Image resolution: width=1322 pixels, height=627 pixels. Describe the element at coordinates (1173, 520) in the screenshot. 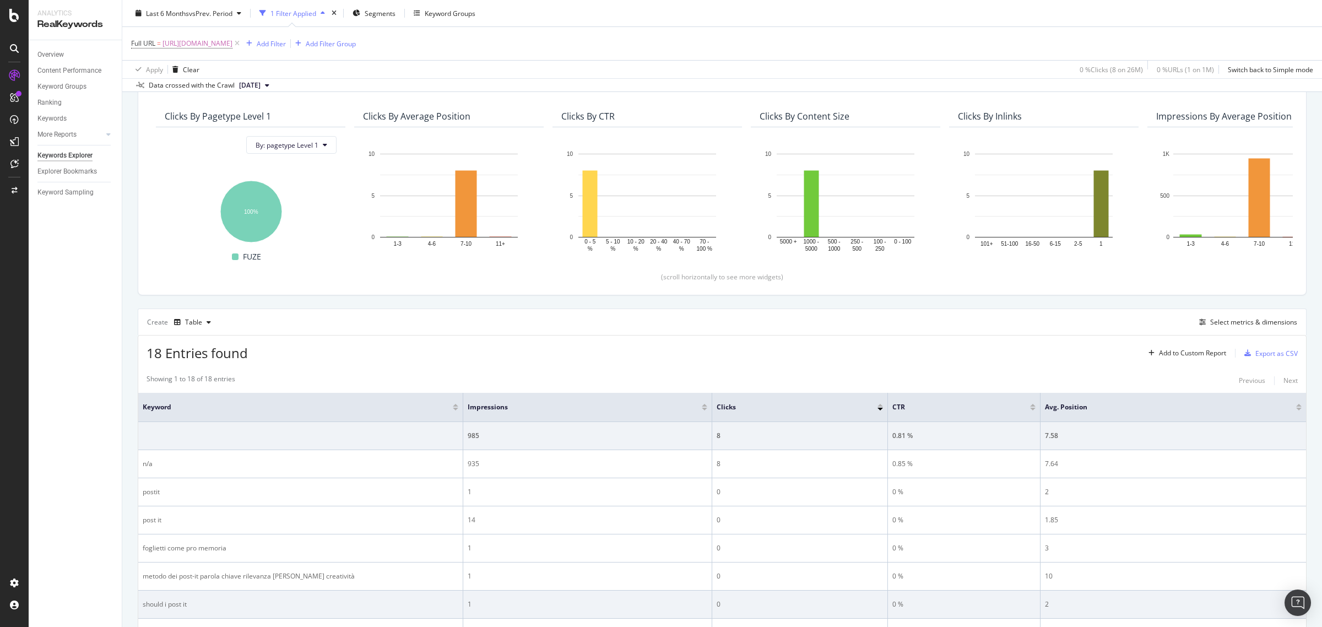

I see `div: 1.85` at that location.